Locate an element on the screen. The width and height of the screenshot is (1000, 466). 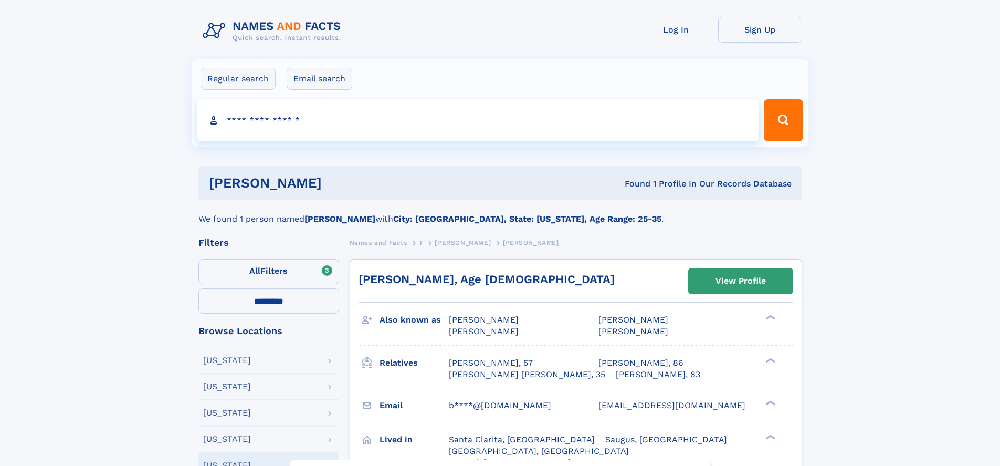
a: Log In is located at coordinates (676, 29).